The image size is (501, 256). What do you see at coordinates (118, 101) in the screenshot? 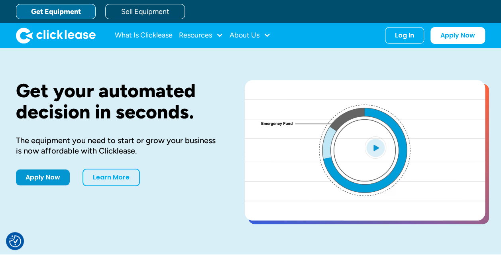
I see `h1: Get your automated decision in seconds.` at bounding box center [118, 101].